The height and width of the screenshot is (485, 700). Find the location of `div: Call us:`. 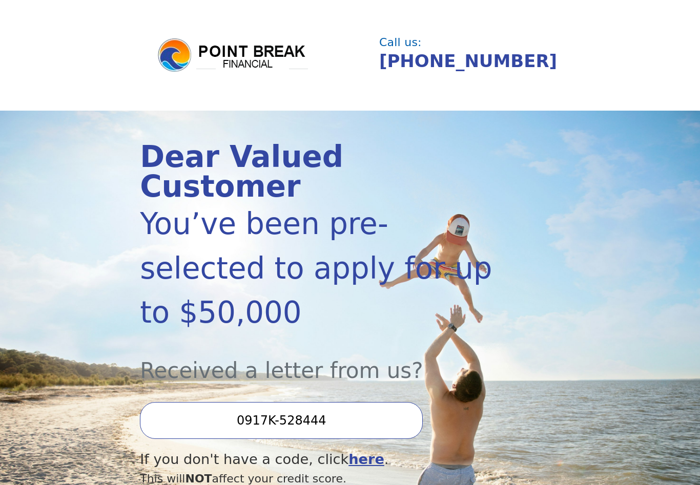

div: Call us: is located at coordinates (467, 43).